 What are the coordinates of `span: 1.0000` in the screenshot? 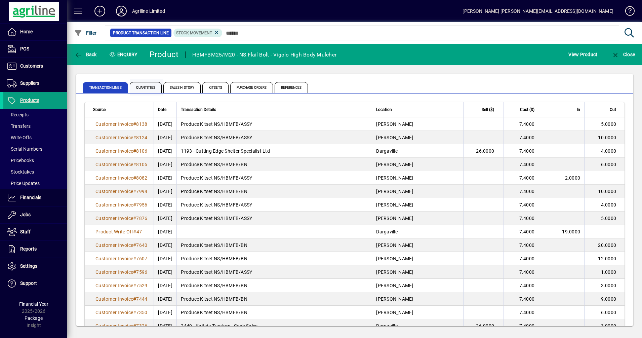 It's located at (609, 272).